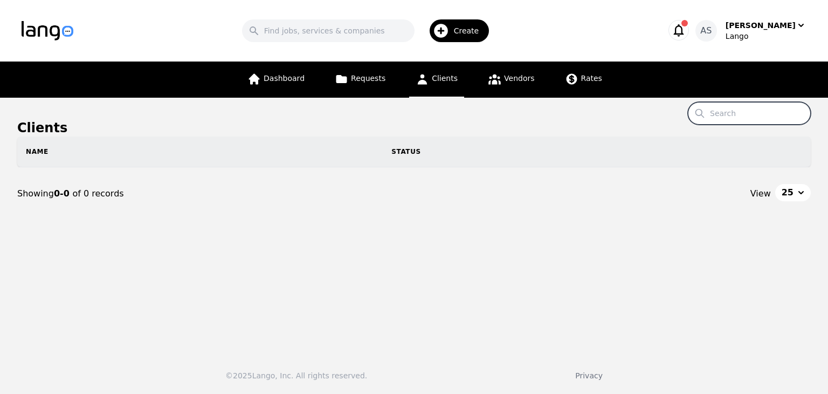 This screenshot has width=828, height=394. I want to click on span: Vendors, so click(519, 78).